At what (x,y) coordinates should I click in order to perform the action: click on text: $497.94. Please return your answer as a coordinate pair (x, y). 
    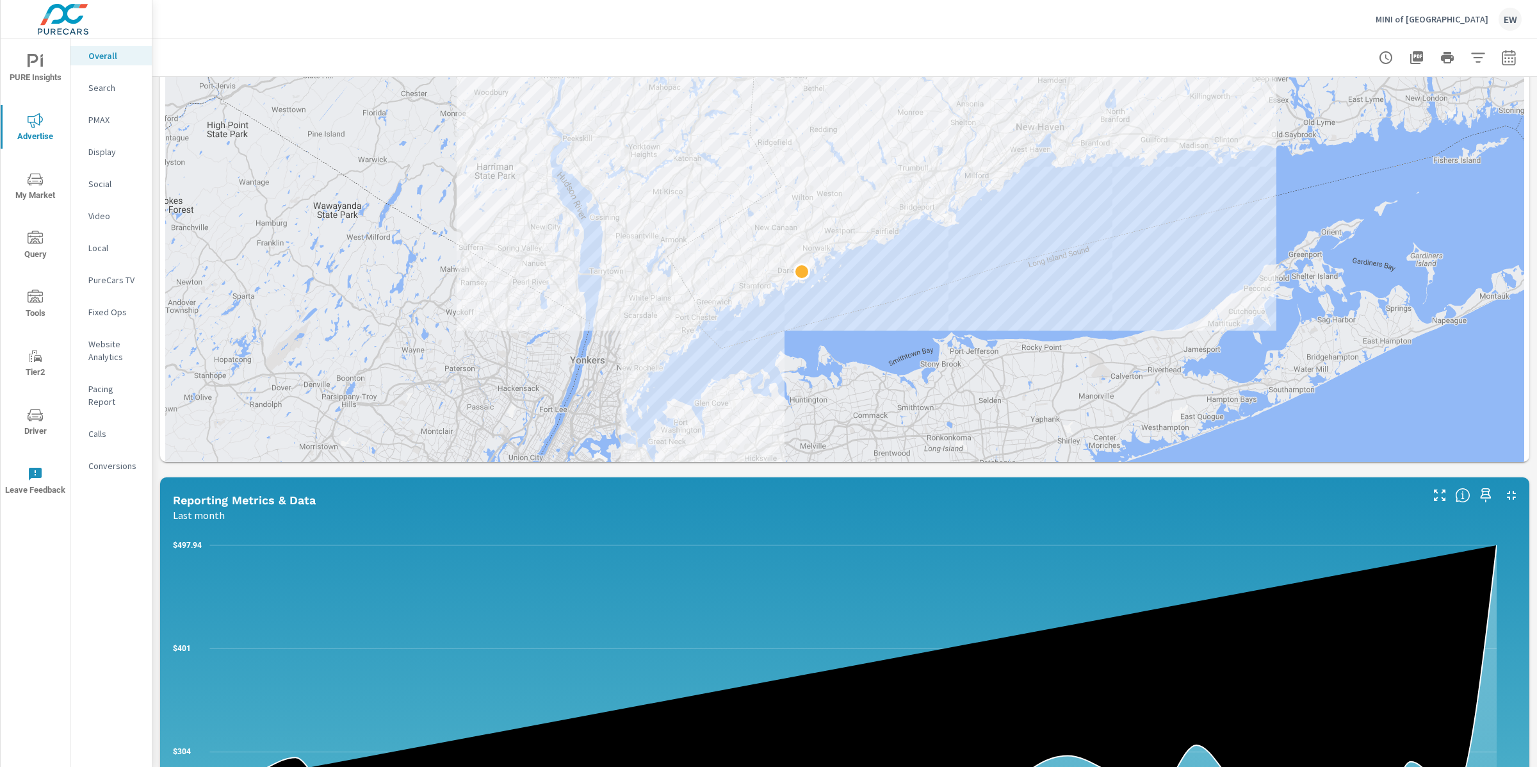
    Looking at the image, I should click on (187, 545).